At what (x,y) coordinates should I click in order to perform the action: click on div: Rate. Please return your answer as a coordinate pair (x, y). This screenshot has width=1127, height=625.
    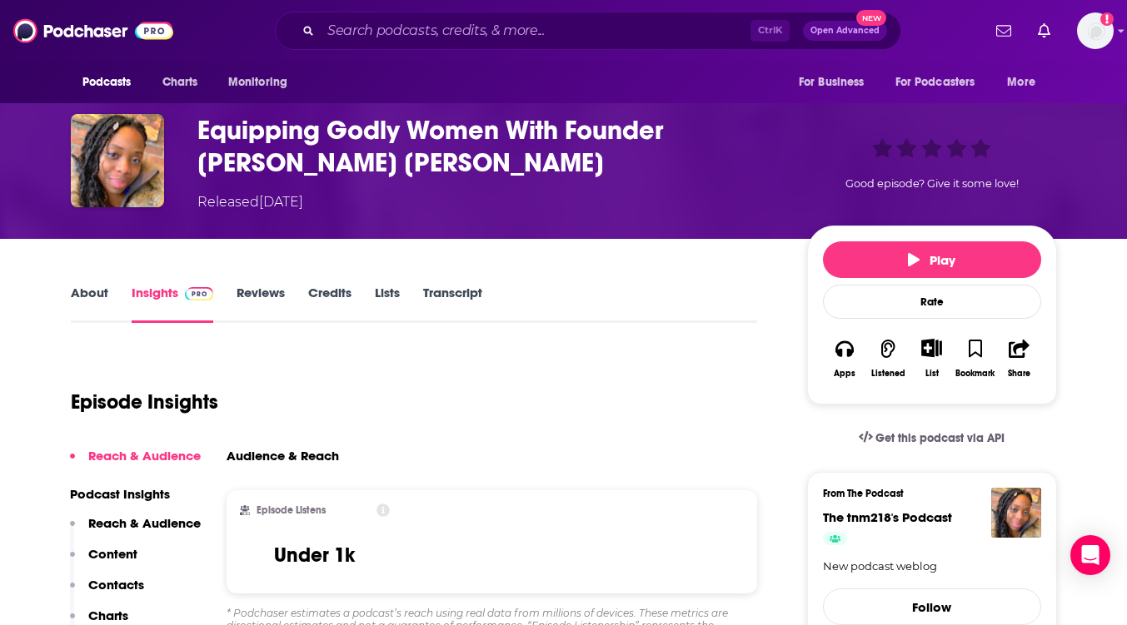
    Looking at the image, I should click on (932, 301).